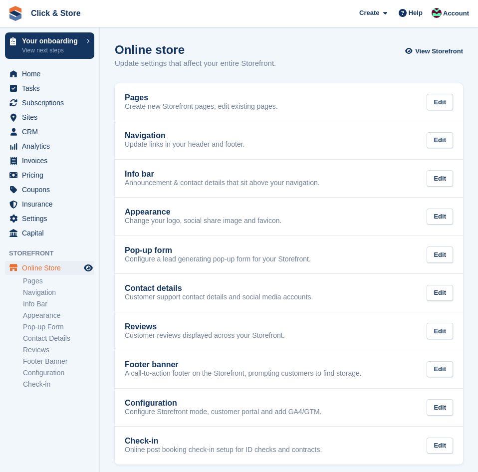 The height and width of the screenshot is (472, 478). Describe the element at coordinates (289, 408) in the screenshot. I see `a: Configuration Configure Storefront mode, customer portal and add GA4/GTM. Edit` at that location.